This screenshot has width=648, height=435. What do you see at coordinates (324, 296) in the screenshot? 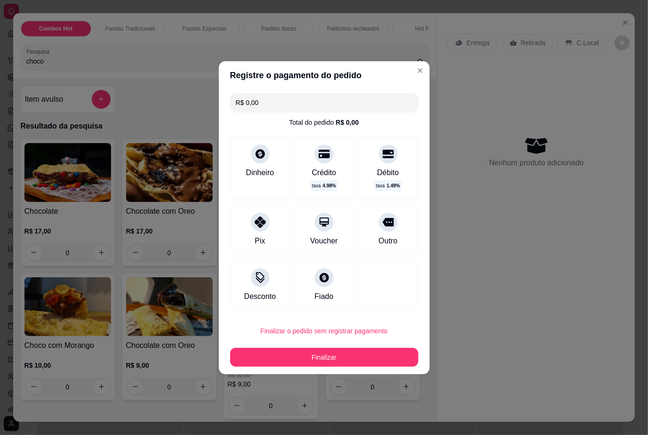
I see `div: Fiado` at bounding box center [324, 296].